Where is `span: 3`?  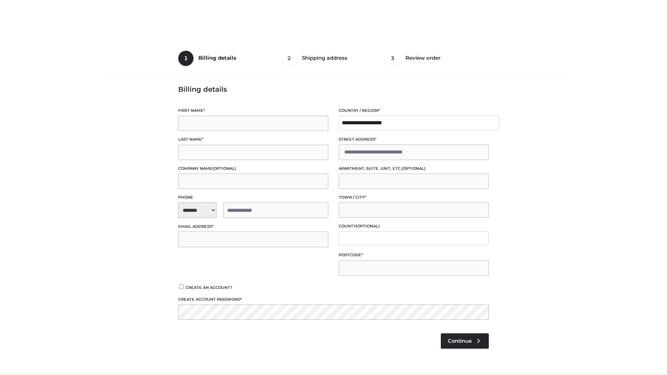
span: 3 is located at coordinates (393, 58).